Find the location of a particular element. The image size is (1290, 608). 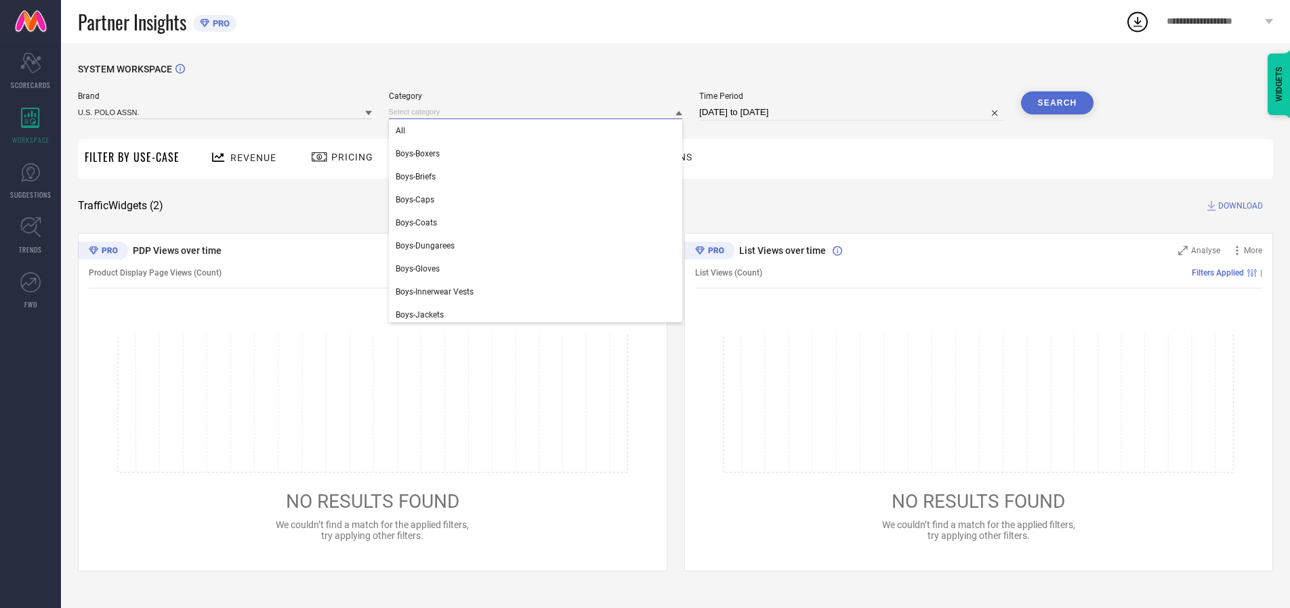

span: SUGGESTIONS is located at coordinates (30, 194).